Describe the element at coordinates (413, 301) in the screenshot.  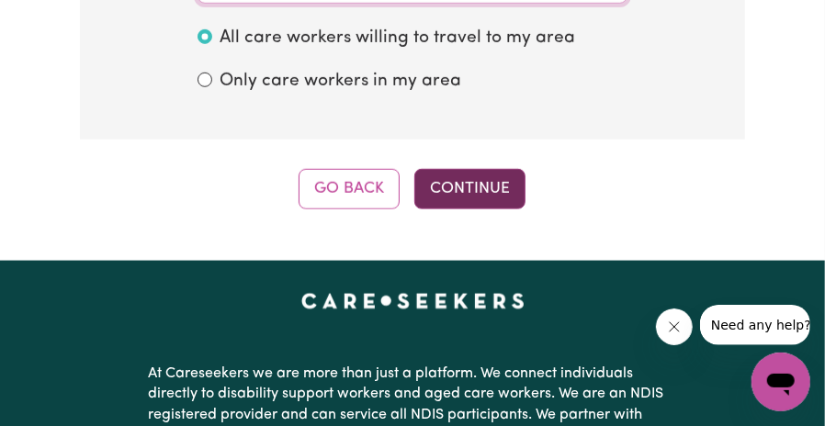
I see `a: Careseekers home page` at that location.